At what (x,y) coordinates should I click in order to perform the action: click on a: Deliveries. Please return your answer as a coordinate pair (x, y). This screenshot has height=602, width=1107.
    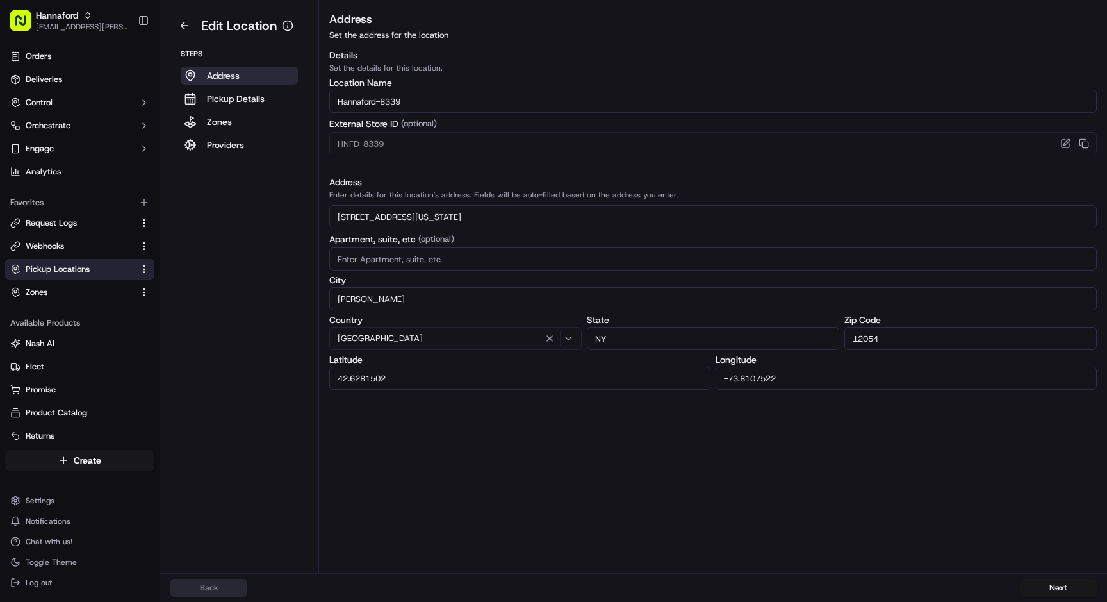
    Looking at the image, I should click on (79, 79).